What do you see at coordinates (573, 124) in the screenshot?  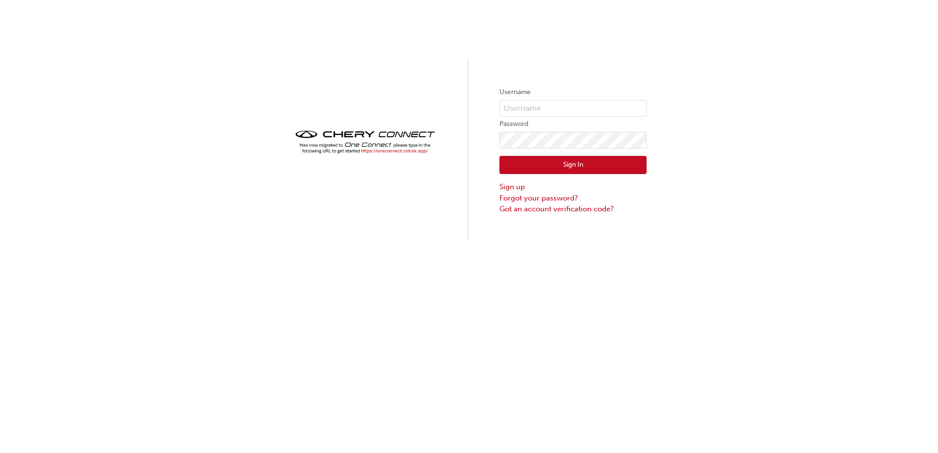 I see `label: Password` at bounding box center [573, 124].